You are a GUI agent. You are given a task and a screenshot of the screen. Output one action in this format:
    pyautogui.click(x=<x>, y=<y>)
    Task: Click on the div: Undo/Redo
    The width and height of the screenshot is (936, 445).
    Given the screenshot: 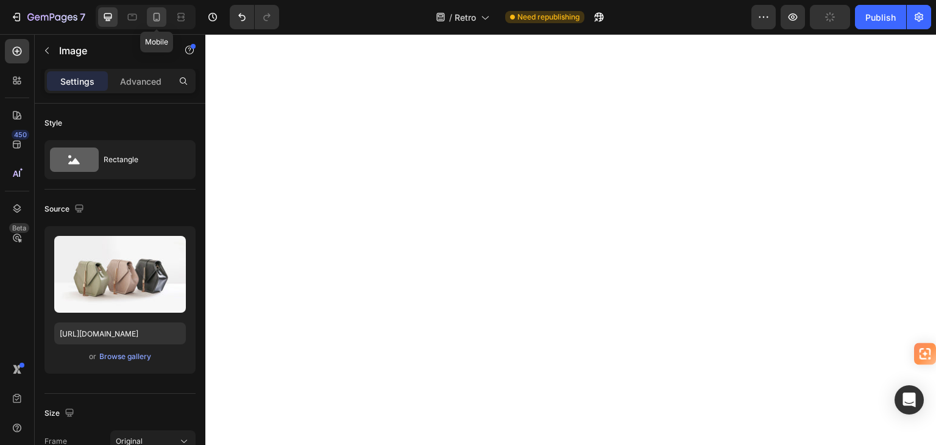 What is the action you would take?
    pyautogui.click(x=254, y=17)
    